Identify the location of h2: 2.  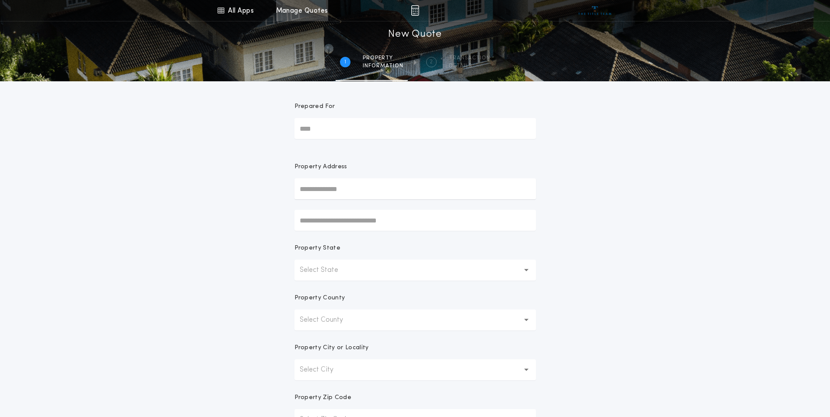
(431, 62).